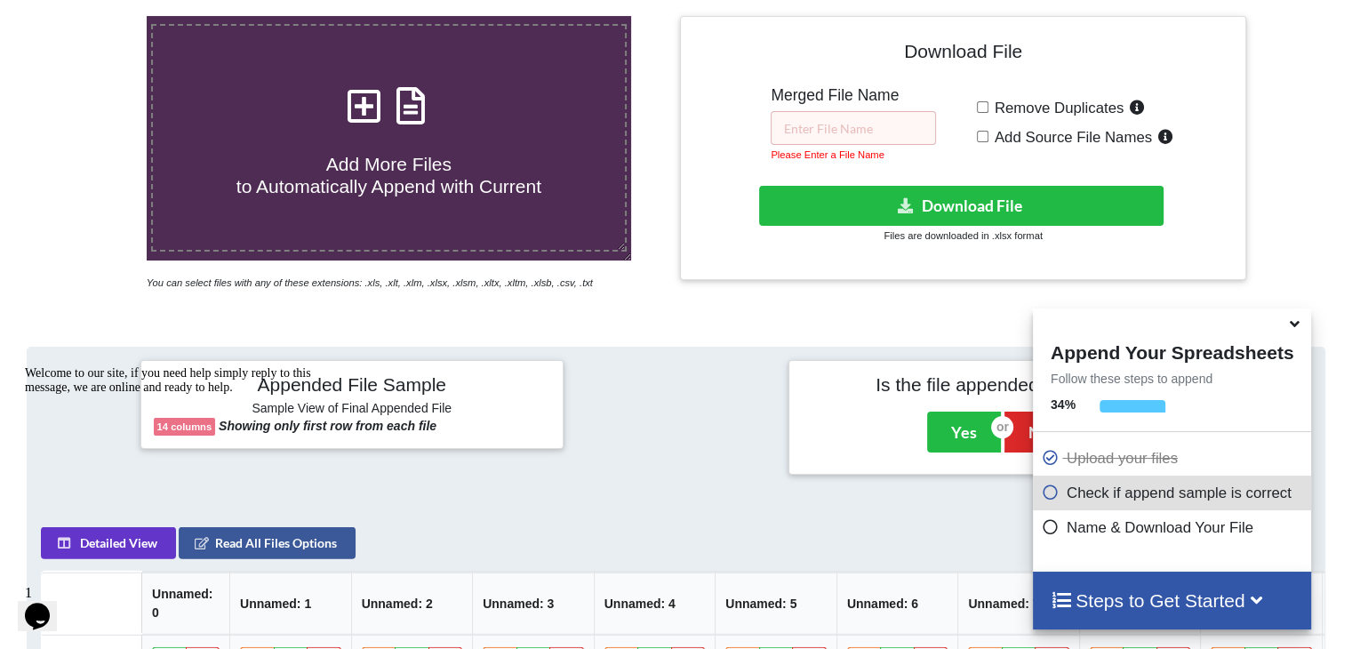 The image size is (1352, 649). I want to click on button: Read All Files Options, so click(267, 543).